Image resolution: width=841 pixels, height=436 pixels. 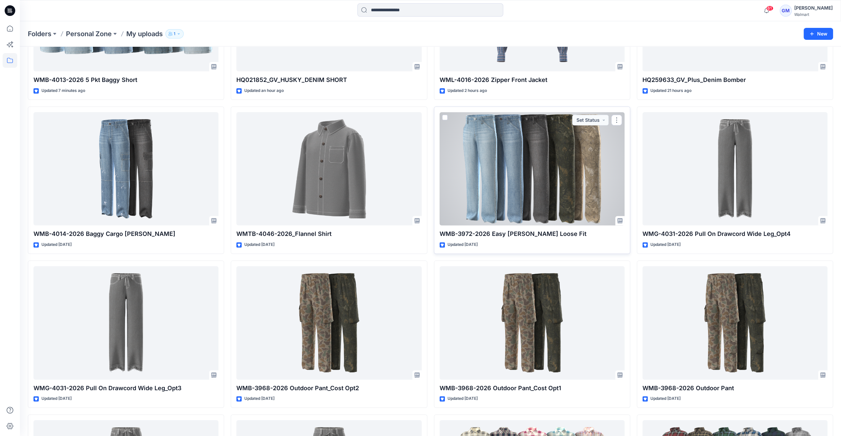 I want to click on p: HQ021852_GV_HUSKY_DENIM SHORT, so click(x=329, y=80).